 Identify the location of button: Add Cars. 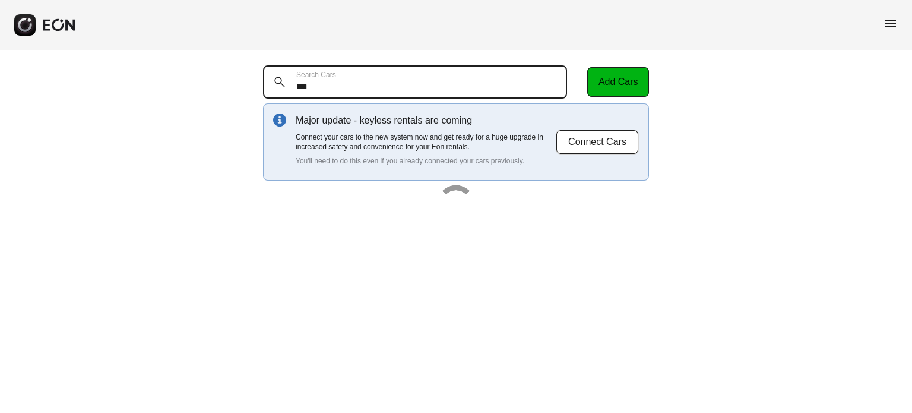
(618, 82).